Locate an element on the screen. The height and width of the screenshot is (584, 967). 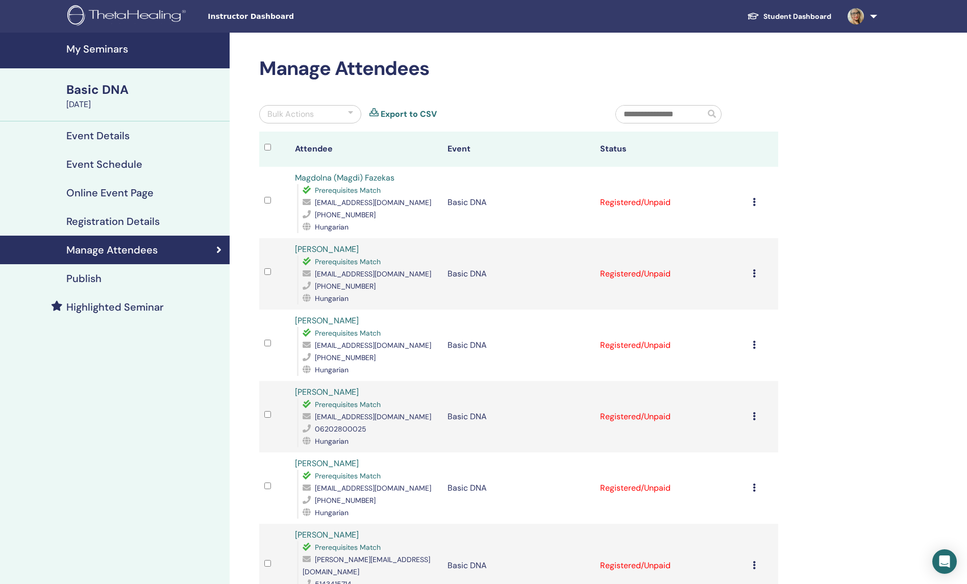
img: graduation-cap-white.svg is located at coordinates (753, 16).